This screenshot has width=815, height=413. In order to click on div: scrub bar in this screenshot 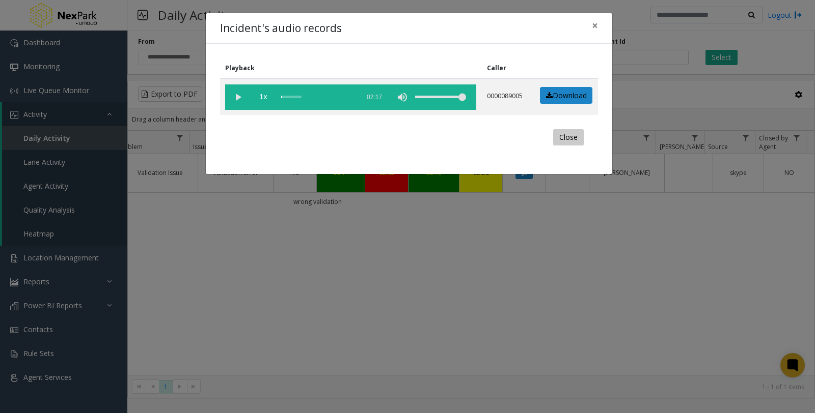, I will do `click(317, 97)`.